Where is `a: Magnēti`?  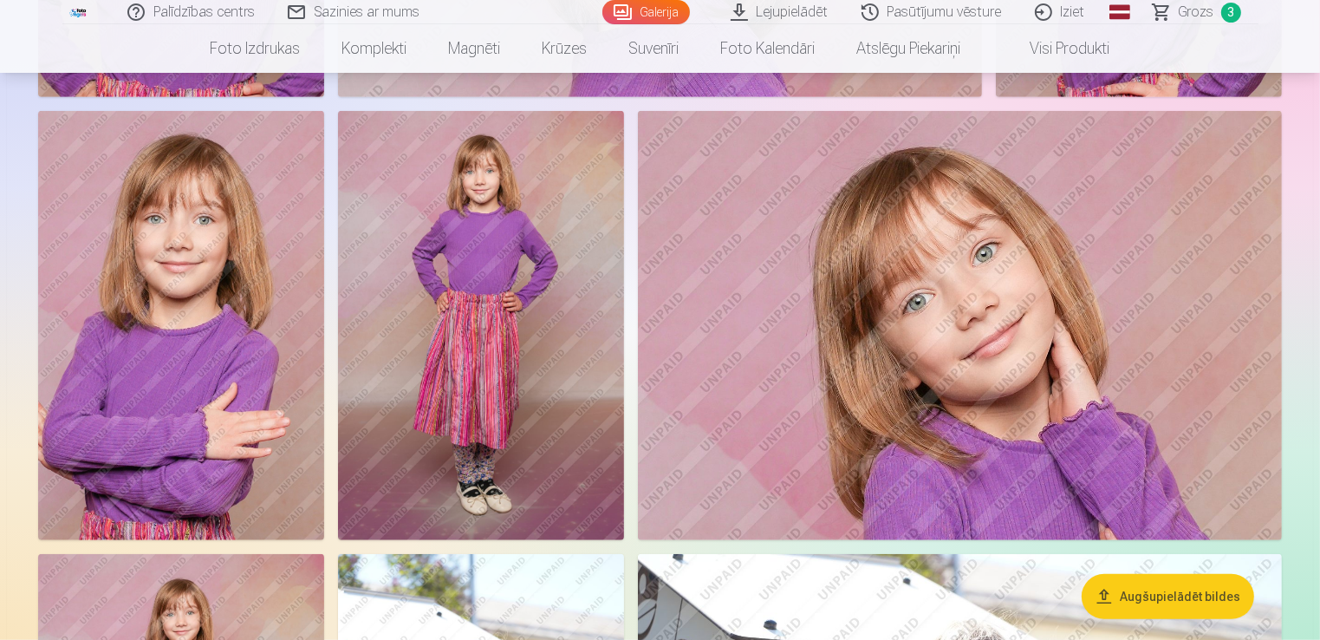
a: Magnēti is located at coordinates (475, 49).